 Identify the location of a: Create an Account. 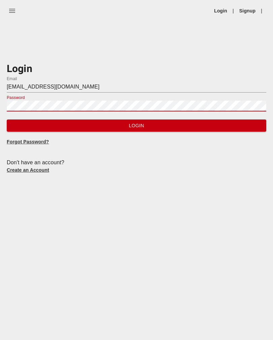
(28, 170).